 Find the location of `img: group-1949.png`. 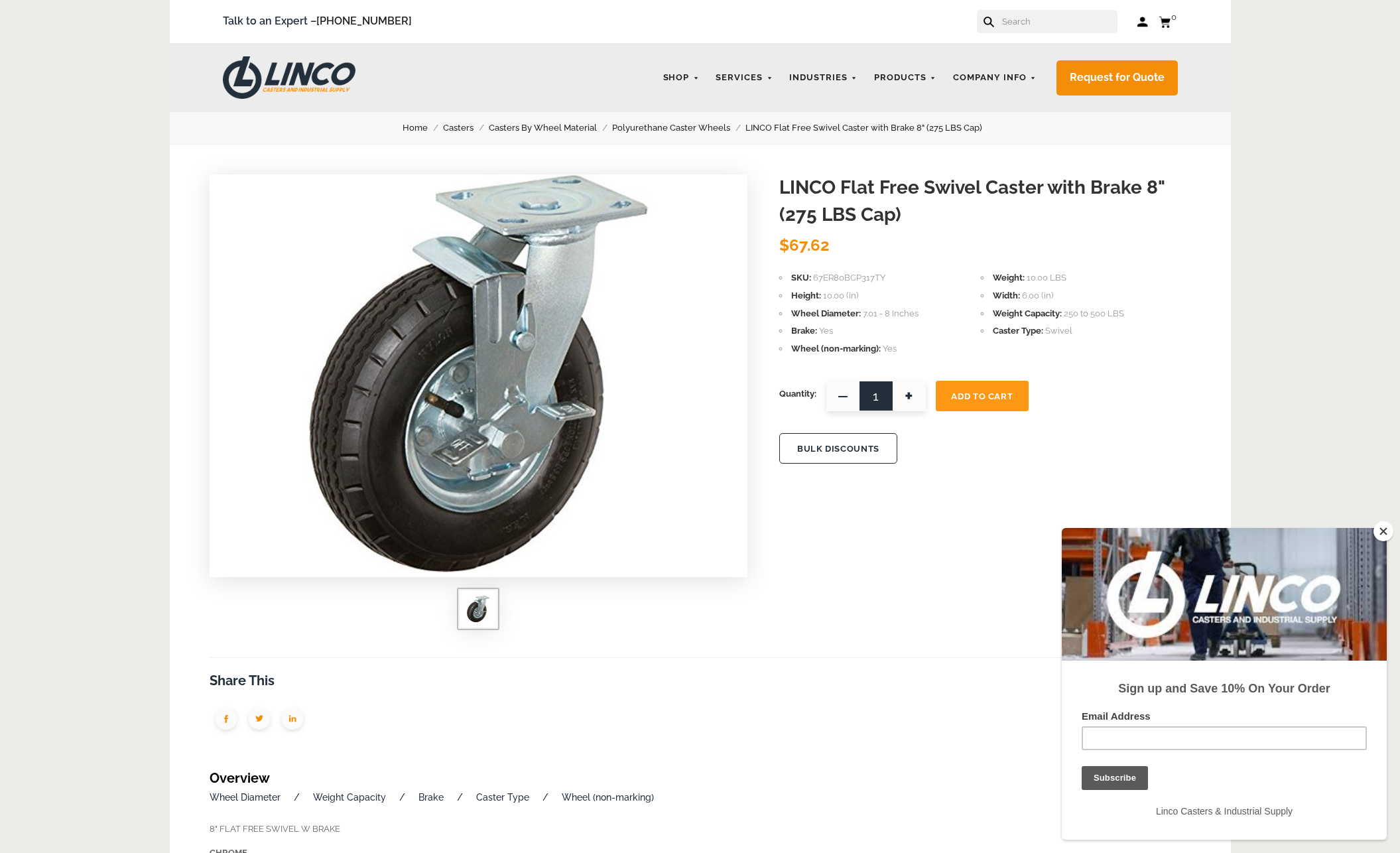

img: group-1949.png is located at coordinates (260, 720).